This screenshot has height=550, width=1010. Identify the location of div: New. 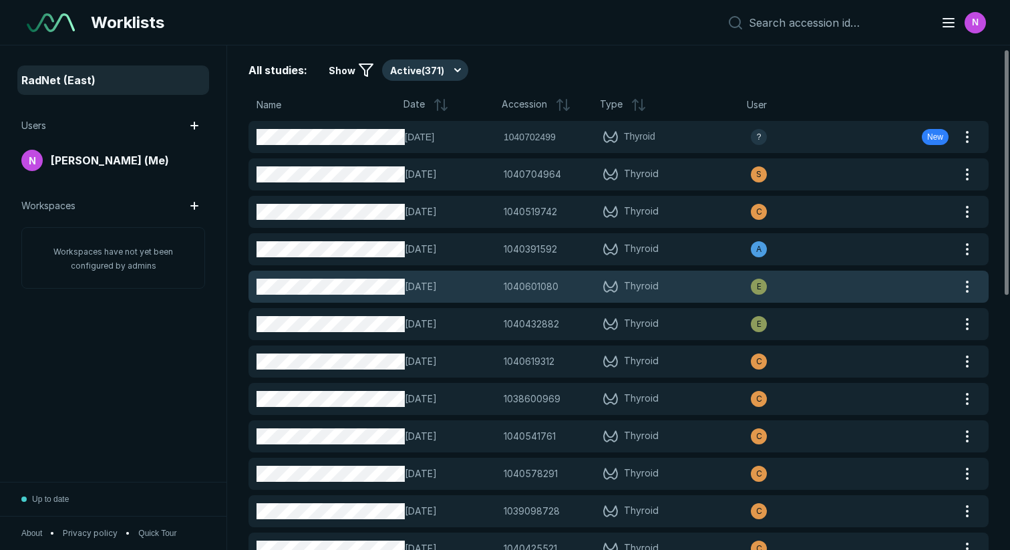
(935, 137).